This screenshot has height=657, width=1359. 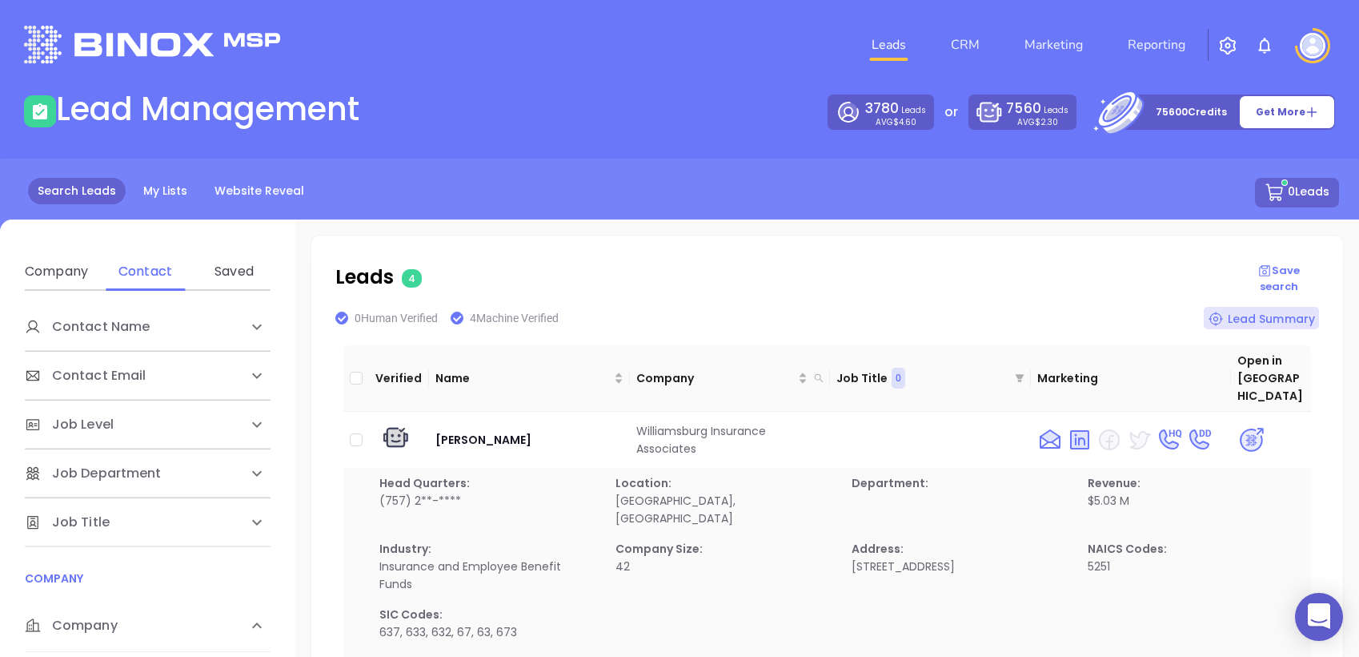 I want to click on a: Marketing, so click(x=1054, y=45).